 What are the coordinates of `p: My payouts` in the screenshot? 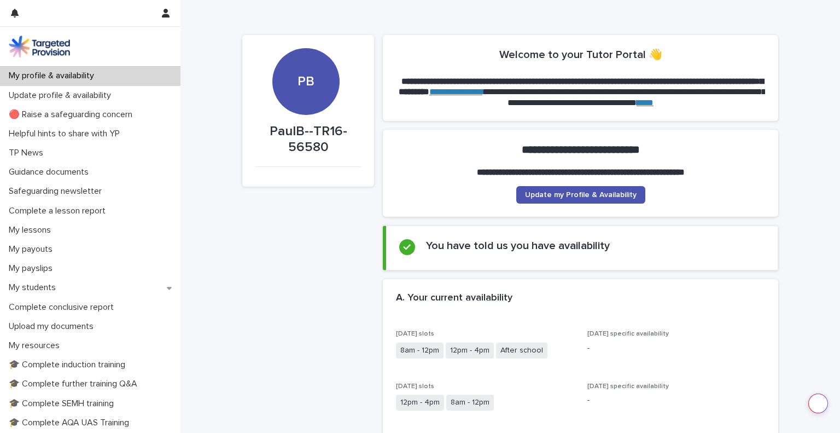 It's located at (33, 249).